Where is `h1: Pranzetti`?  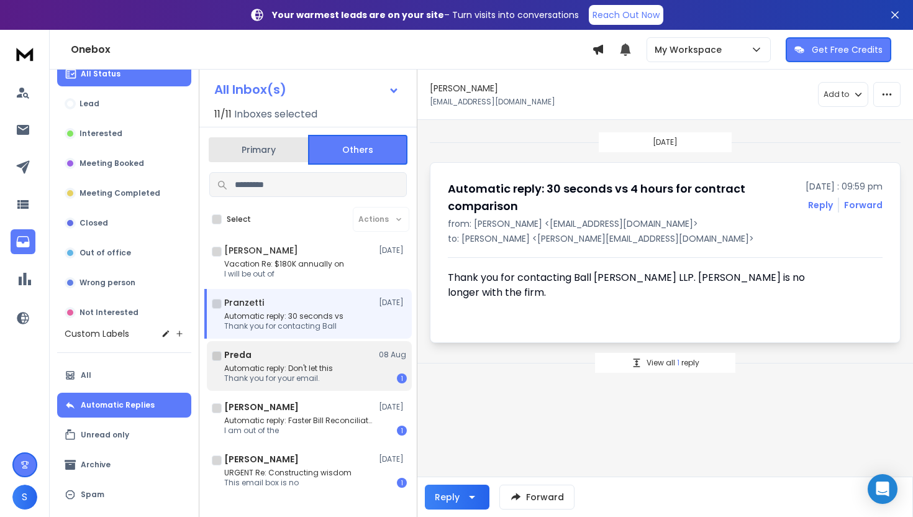 h1: Pranzetti is located at coordinates (244, 303).